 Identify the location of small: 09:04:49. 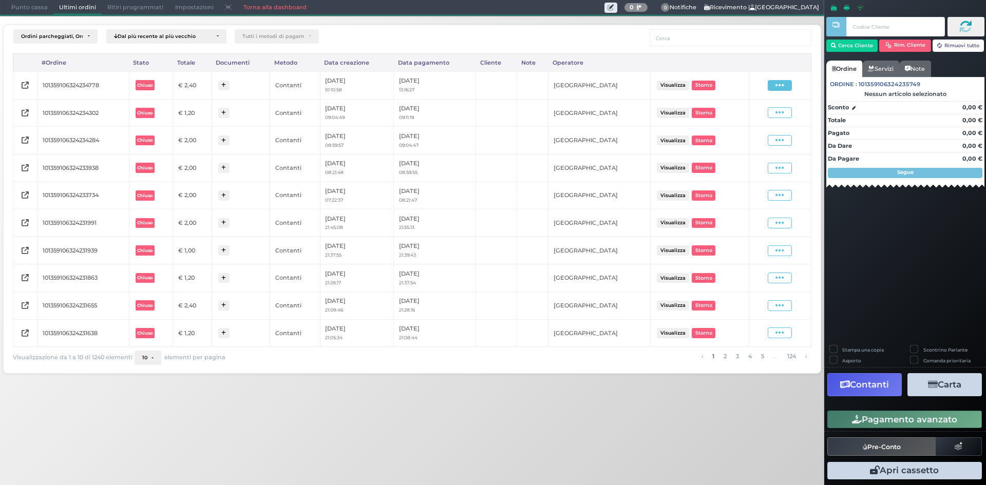
(335, 117).